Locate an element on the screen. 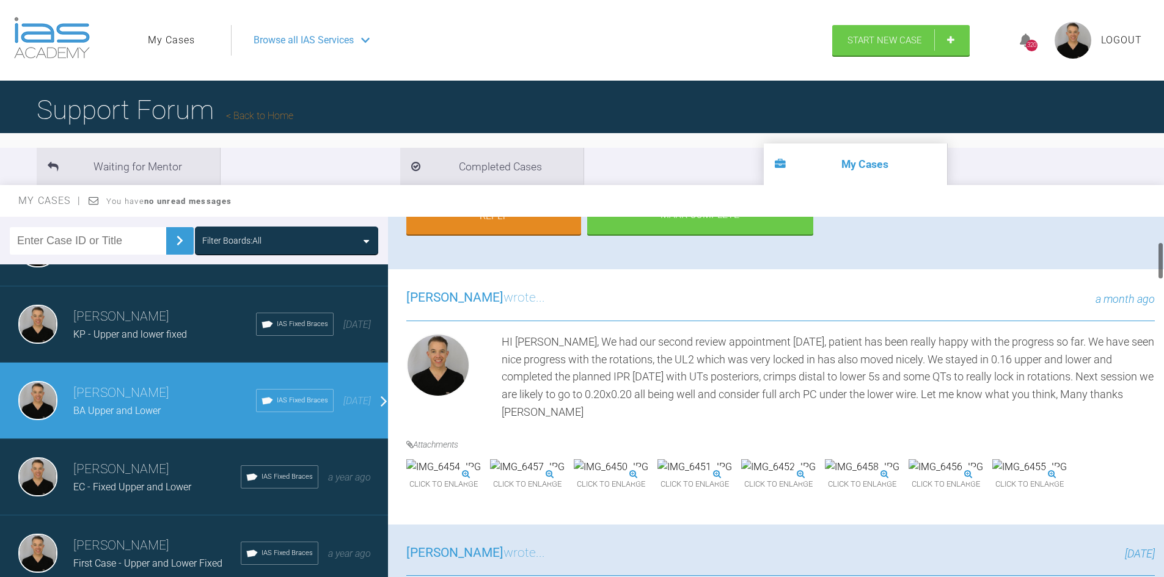 This screenshot has height=577, width=1164. img: chevronRight.28bd32b0.svg is located at coordinates (180, 241).